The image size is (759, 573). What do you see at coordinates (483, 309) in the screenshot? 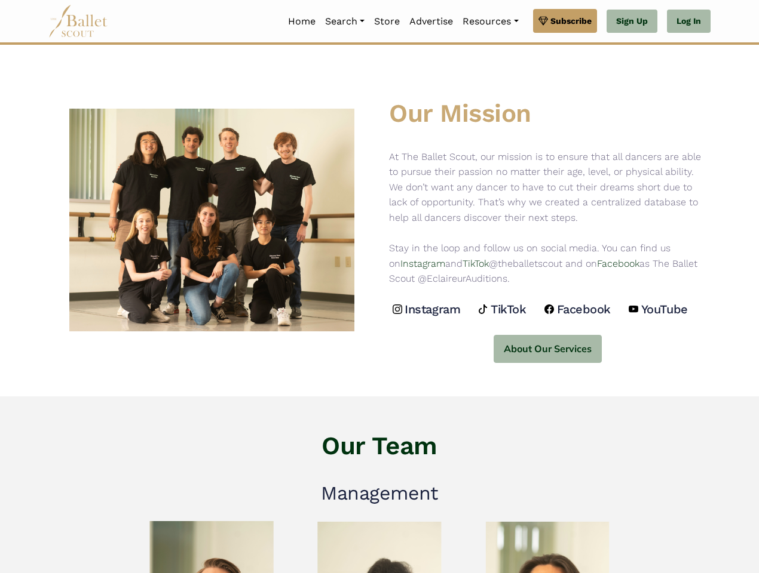
I see `img: tiktok logo` at bounding box center [483, 309].